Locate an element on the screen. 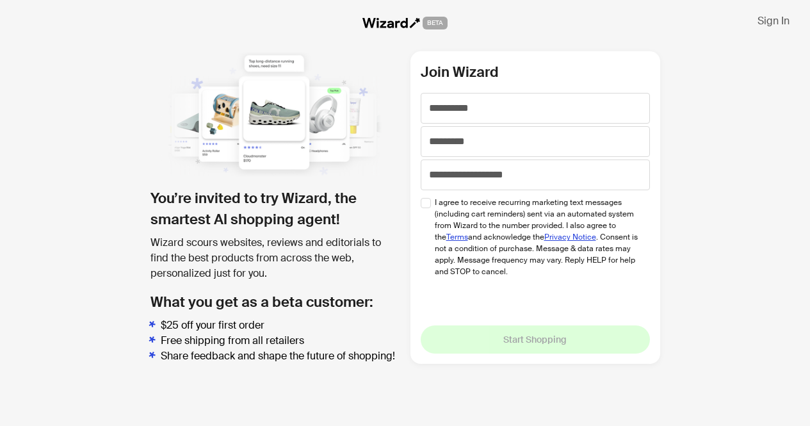 The height and width of the screenshot is (426, 810). h2: Join Wizard is located at coordinates (535, 72).